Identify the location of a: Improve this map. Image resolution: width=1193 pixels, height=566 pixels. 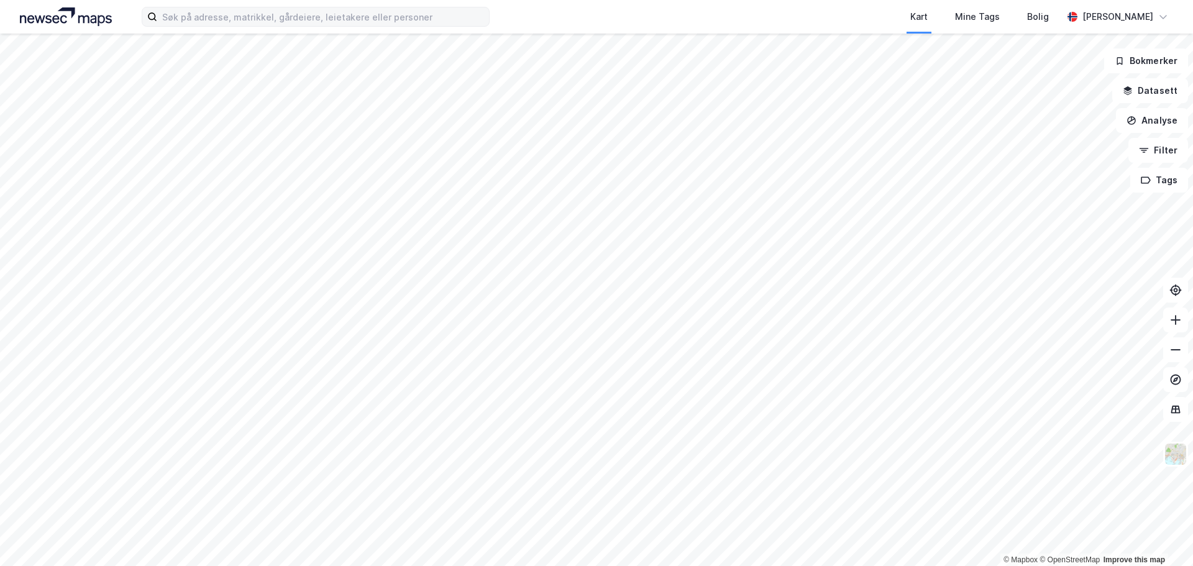
(1134, 560).